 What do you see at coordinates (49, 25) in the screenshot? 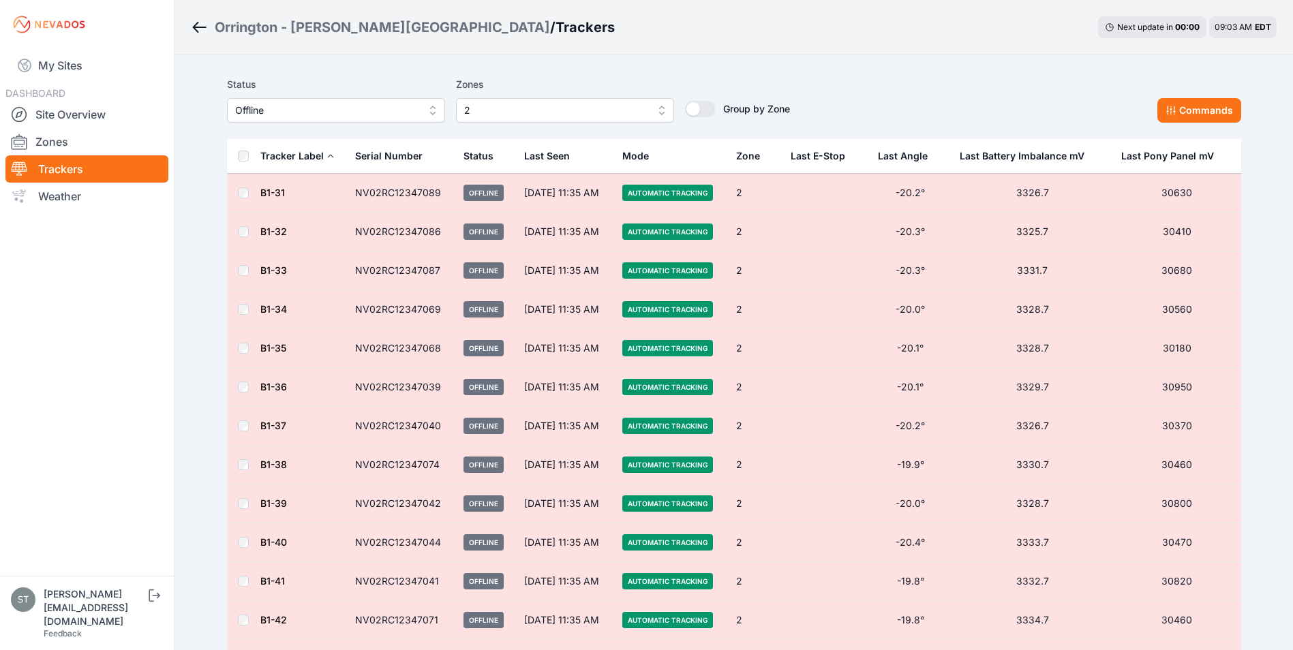
I see `img: Nevados` at bounding box center [49, 25].